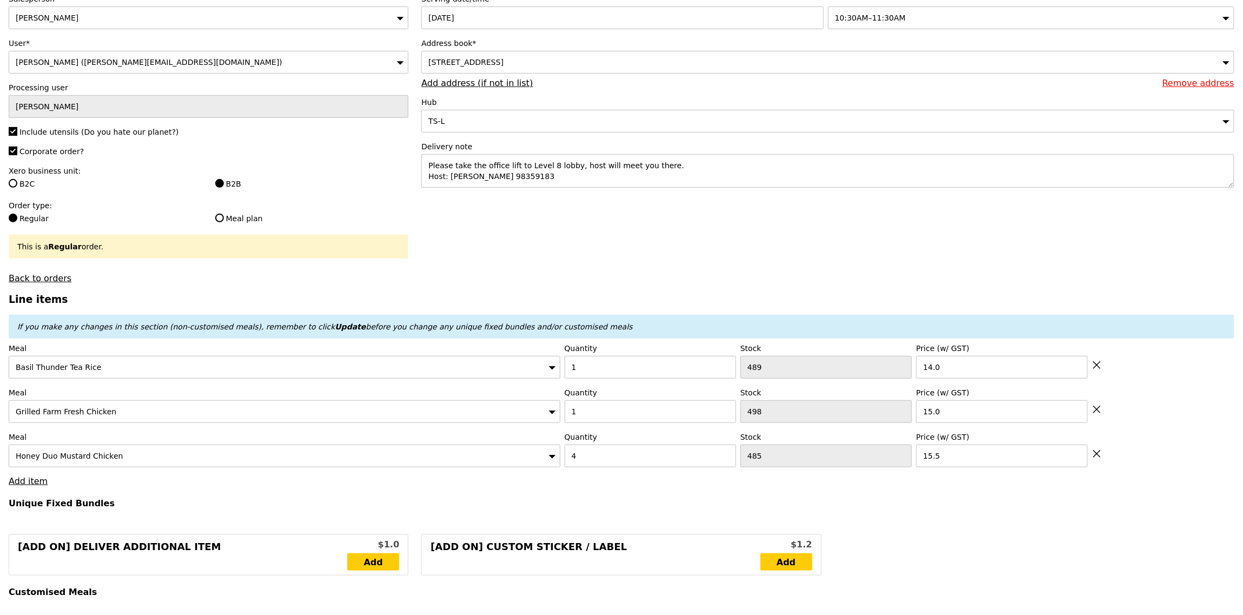  Describe the element at coordinates (105, 184) in the screenshot. I see `label: B2C` at that location.